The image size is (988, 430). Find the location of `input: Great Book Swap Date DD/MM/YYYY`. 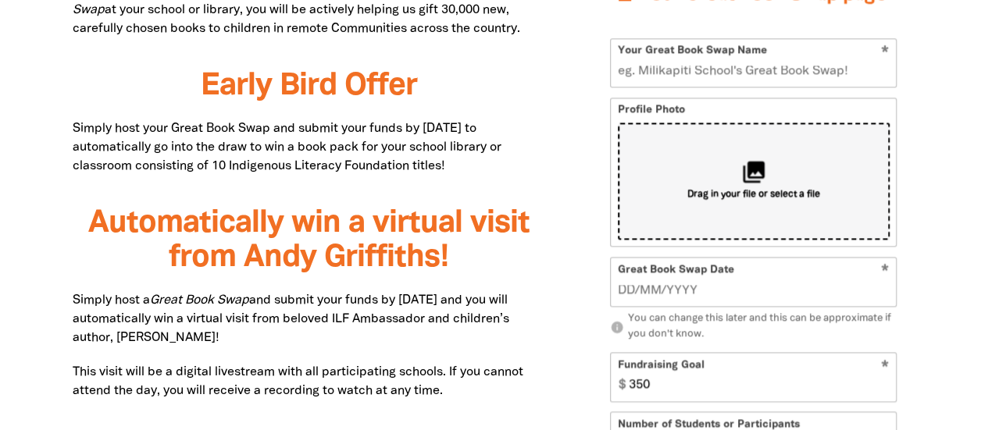

input: Great Book Swap Date DD/MM/YYYY is located at coordinates (754, 291).